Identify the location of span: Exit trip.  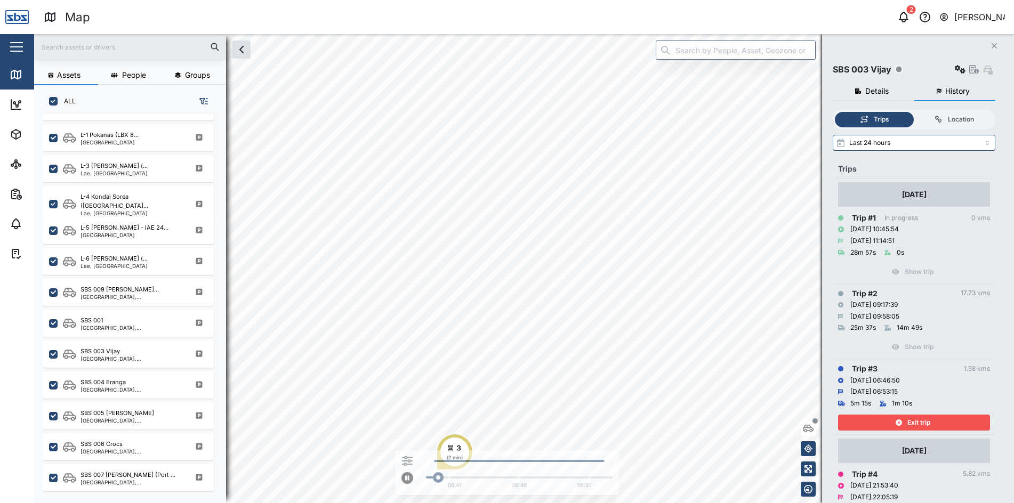
(919, 423).